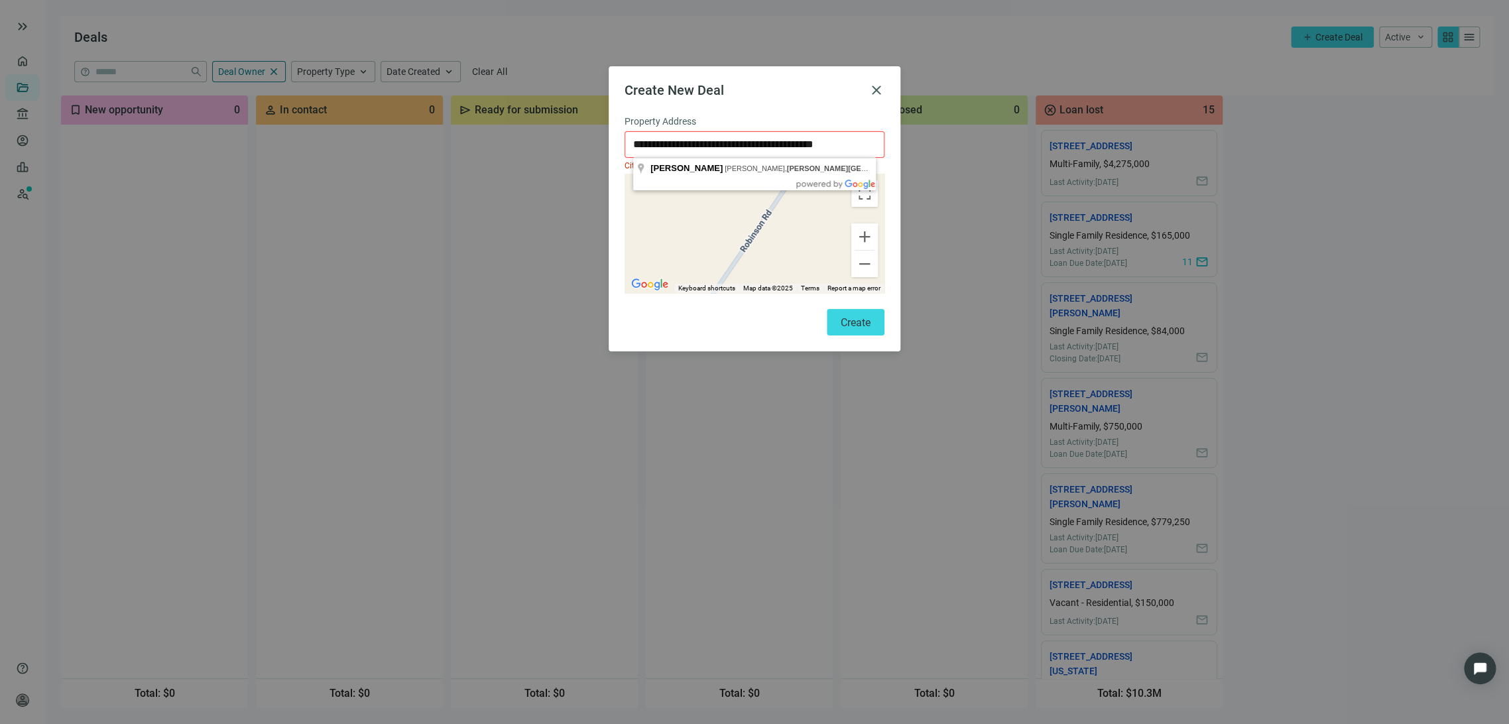 The height and width of the screenshot is (724, 1509). I want to click on button: Zoom out, so click(865, 264).